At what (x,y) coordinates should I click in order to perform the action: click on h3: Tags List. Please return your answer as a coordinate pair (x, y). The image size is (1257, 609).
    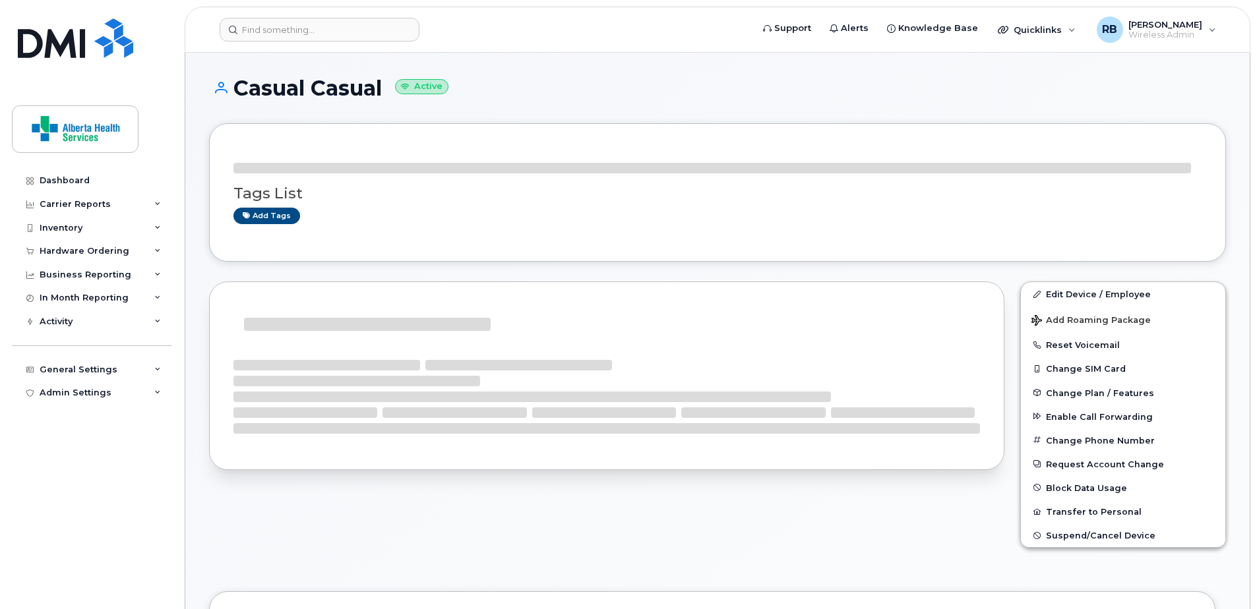
    Looking at the image, I should click on (717, 193).